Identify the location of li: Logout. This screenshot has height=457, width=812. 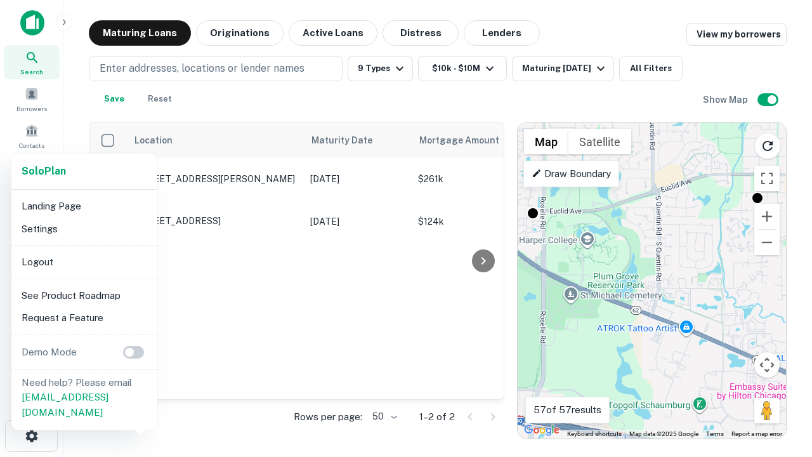
(84, 262).